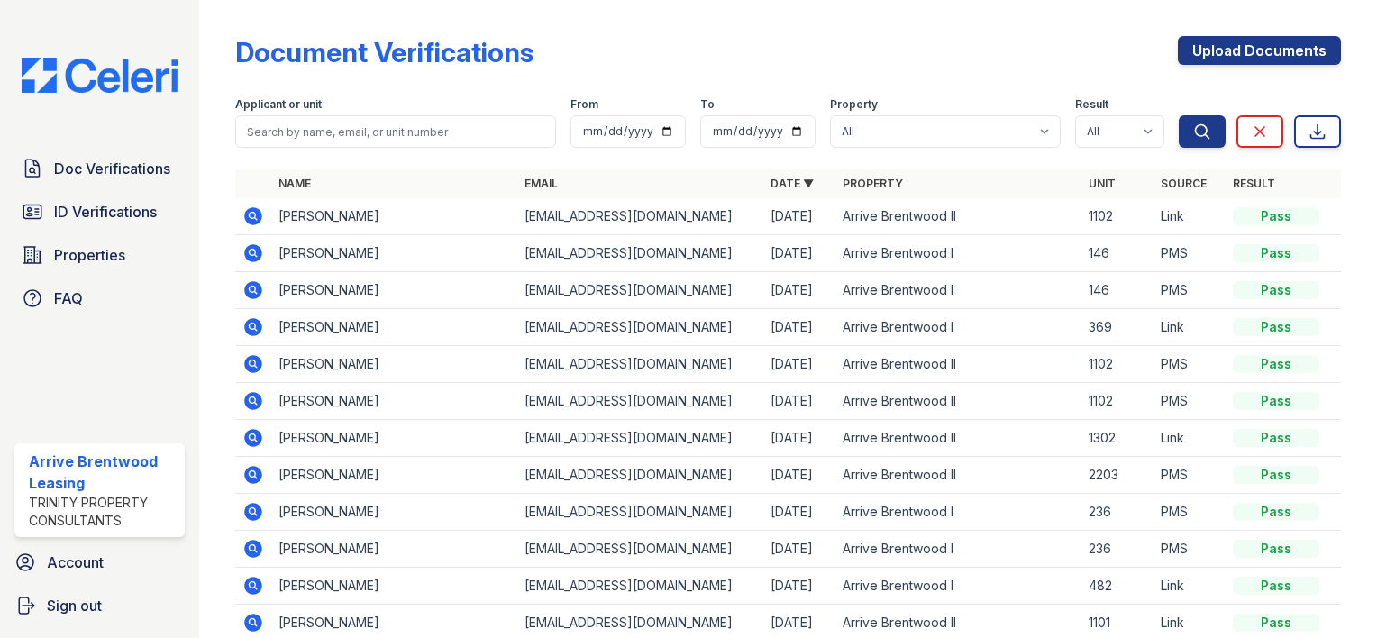 Image resolution: width=1377 pixels, height=638 pixels. What do you see at coordinates (295, 183) in the screenshot?
I see `a: Name` at bounding box center [295, 183].